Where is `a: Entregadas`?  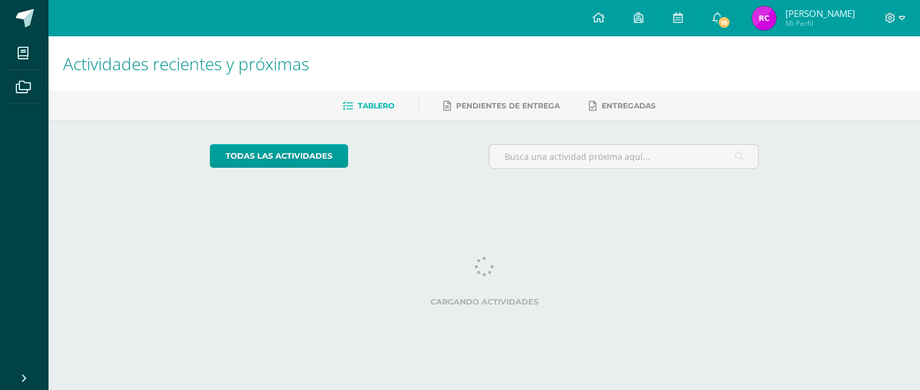 a: Entregadas is located at coordinates (622, 106).